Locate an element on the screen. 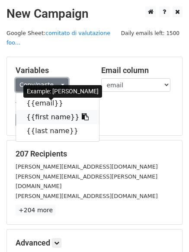  h5: Email column is located at coordinates (138, 71).